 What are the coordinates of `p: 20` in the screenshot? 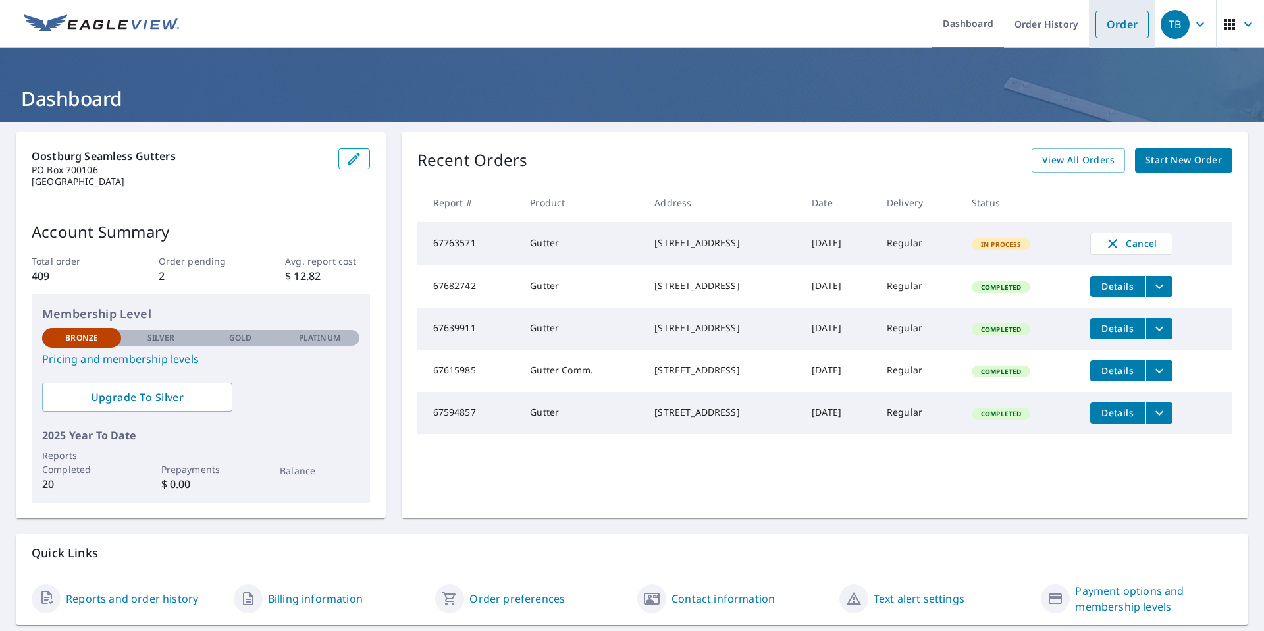 It's located at (82, 484).